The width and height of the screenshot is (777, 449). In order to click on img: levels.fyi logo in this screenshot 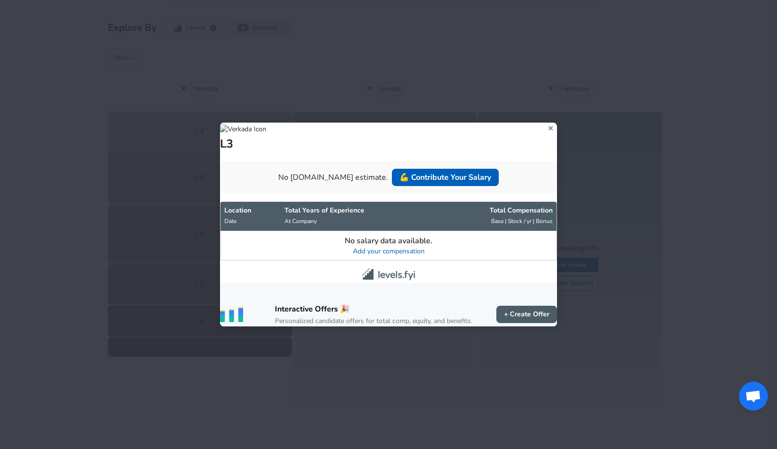, I will do `click(388, 274)`.